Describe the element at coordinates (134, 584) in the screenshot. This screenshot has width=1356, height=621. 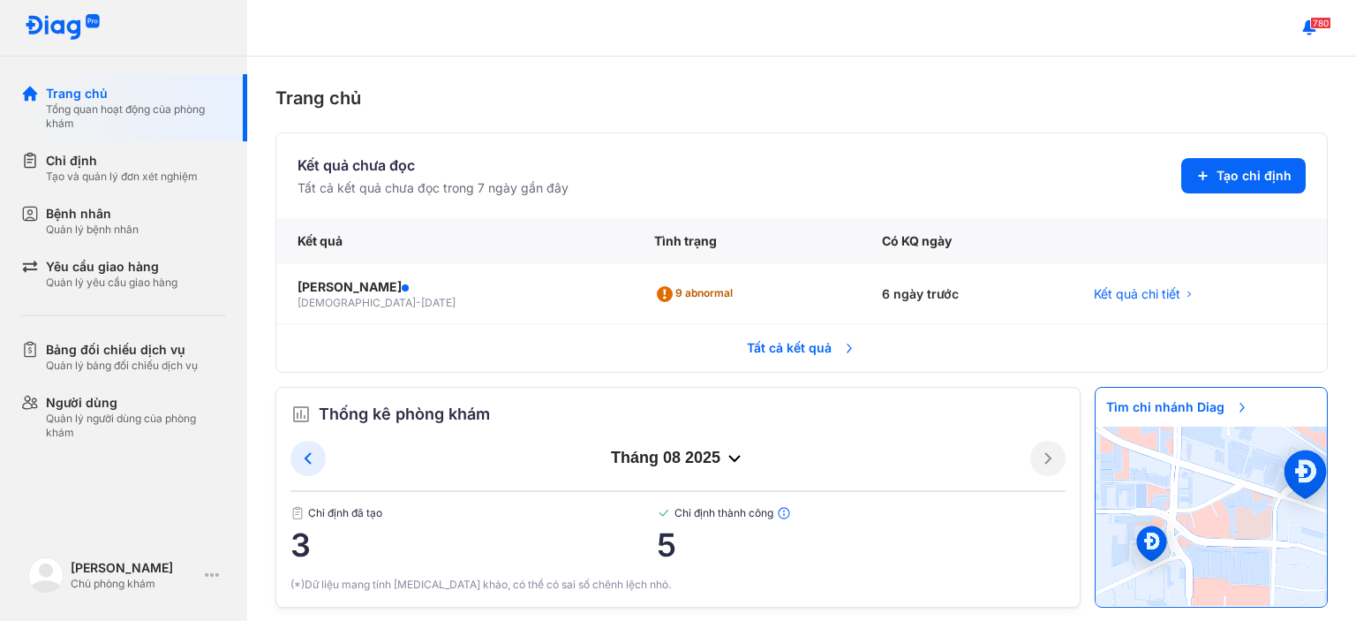
I see `div: Chủ phòng khám` at that location.